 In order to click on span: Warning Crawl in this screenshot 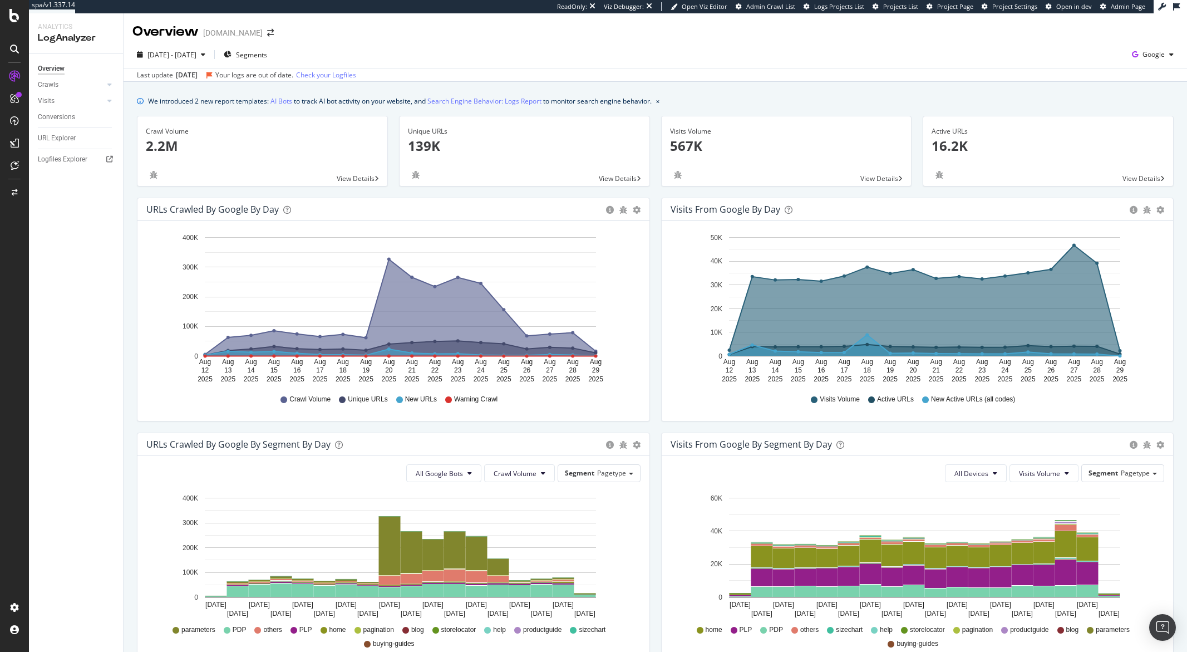, I will do `click(476, 399)`.